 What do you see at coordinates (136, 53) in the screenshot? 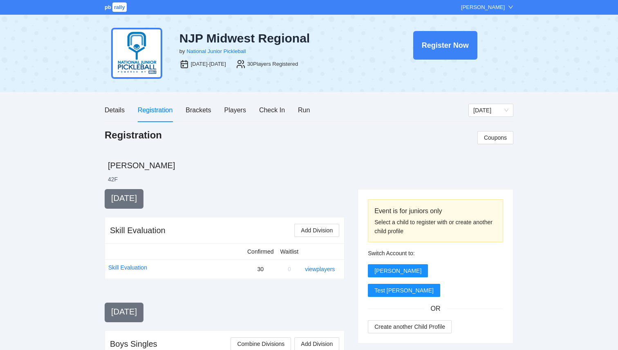
I see `img: njp-logo2.png` at bounding box center [136, 53].